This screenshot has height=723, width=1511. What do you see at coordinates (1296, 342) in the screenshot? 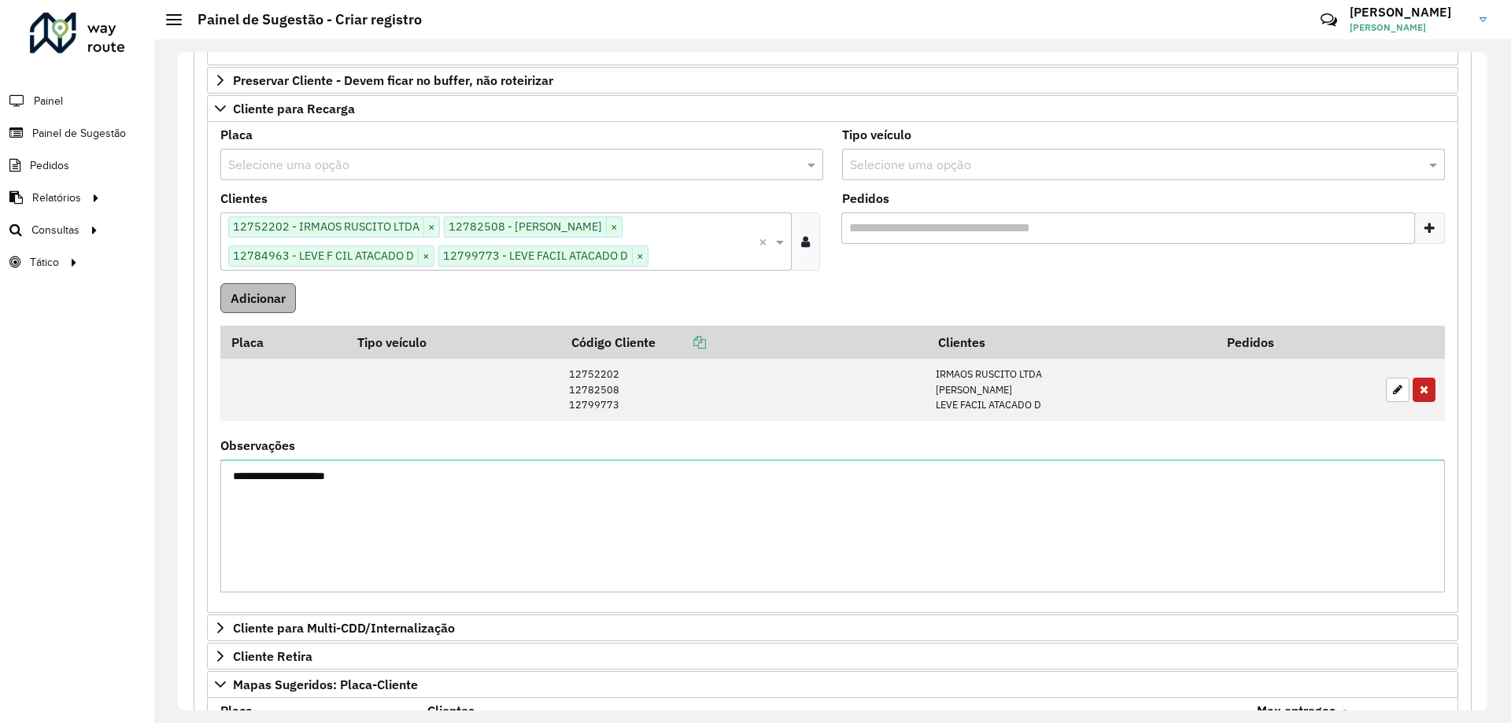
I see `th: Pedidos` at bounding box center [1296, 342].